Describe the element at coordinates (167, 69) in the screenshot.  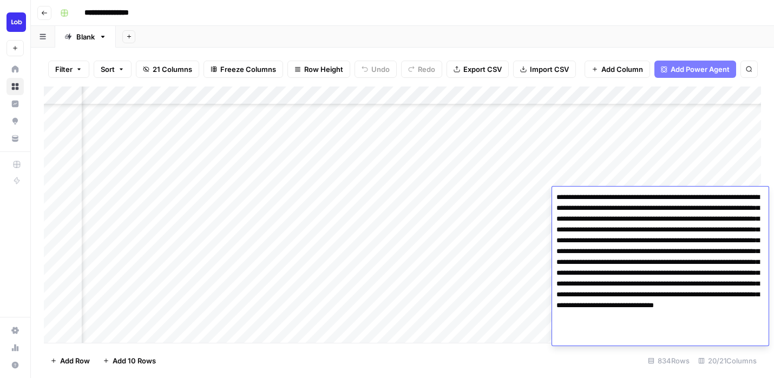
I see `button: 21 Columns` at that location.